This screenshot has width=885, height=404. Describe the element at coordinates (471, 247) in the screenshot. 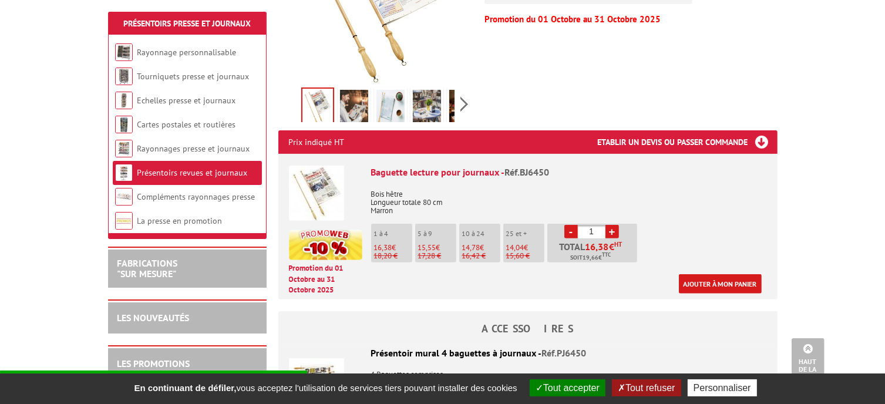

I see `span: 14,78` at that location.